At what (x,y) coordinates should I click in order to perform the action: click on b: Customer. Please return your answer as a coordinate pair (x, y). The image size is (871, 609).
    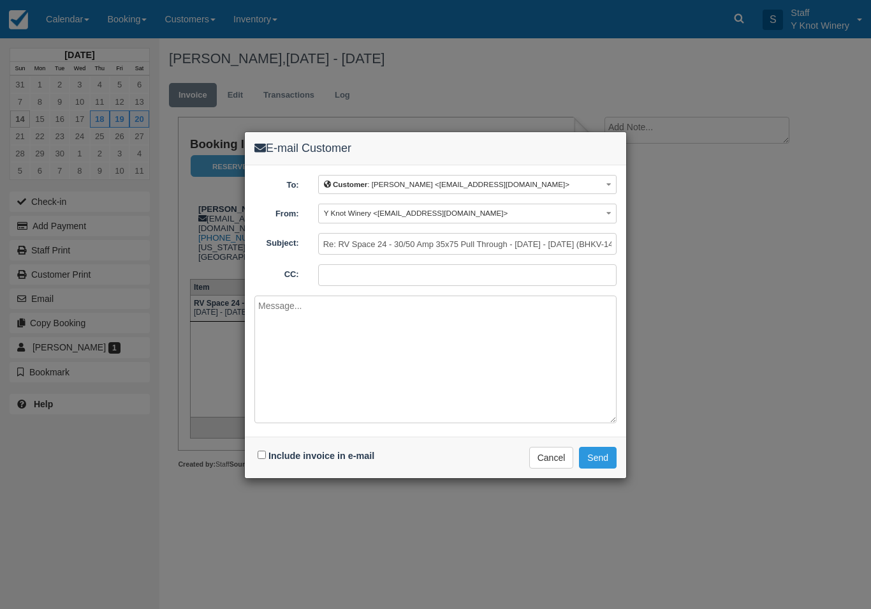
    Looking at the image, I should click on (350, 184).